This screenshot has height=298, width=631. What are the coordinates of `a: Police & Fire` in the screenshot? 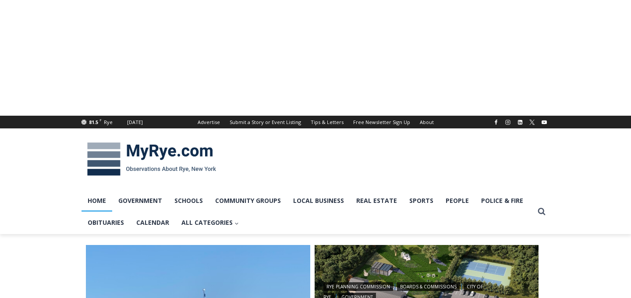 It's located at (502, 201).